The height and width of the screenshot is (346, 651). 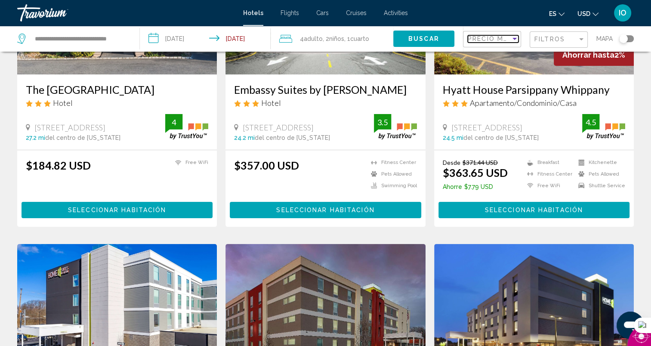 I want to click on li: Kitchenette, so click(x=599, y=162).